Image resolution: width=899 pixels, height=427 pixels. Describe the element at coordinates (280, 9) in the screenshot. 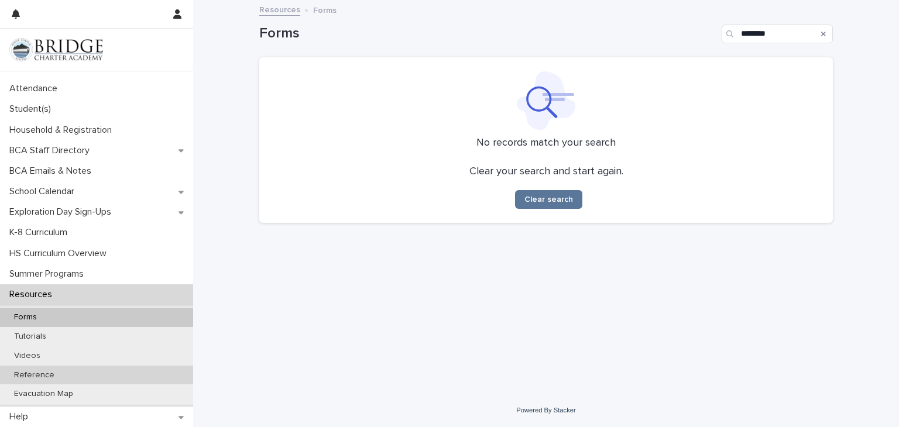

I see `a: Resources` at that location.